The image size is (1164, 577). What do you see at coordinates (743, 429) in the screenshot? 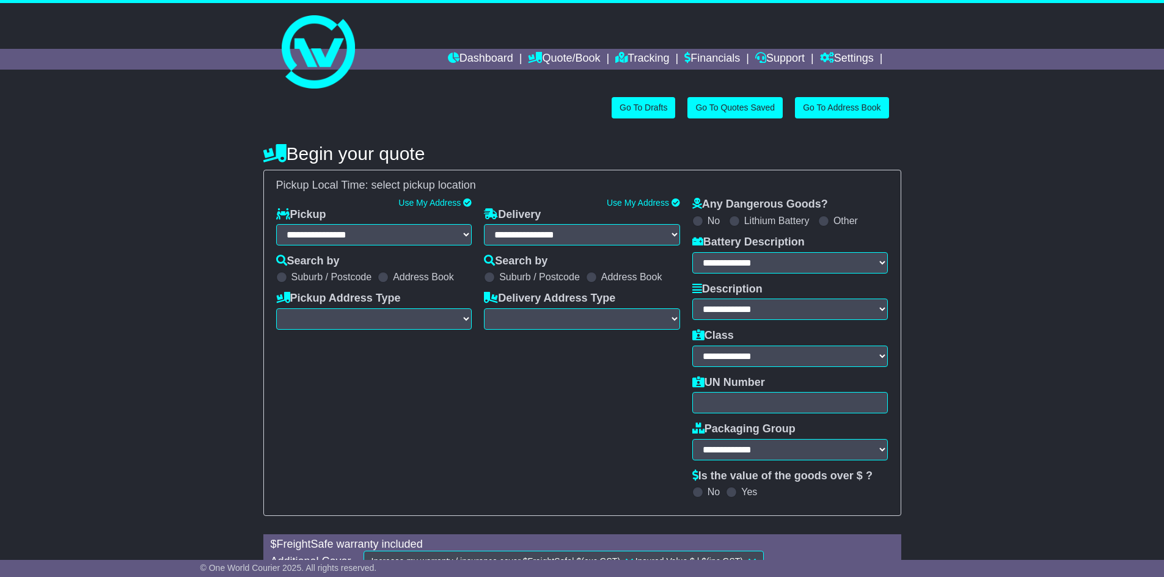
I see `label: Packaging Group` at bounding box center [743, 429].